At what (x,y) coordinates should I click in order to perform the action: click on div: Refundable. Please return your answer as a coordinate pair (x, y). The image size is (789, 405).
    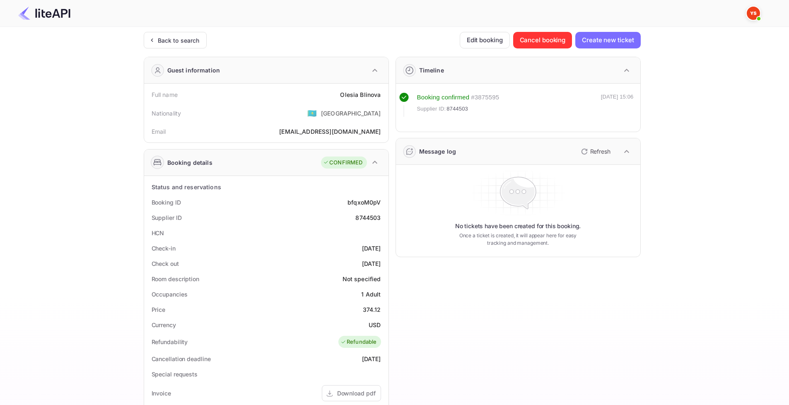
    Looking at the image, I should click on (358, 342).